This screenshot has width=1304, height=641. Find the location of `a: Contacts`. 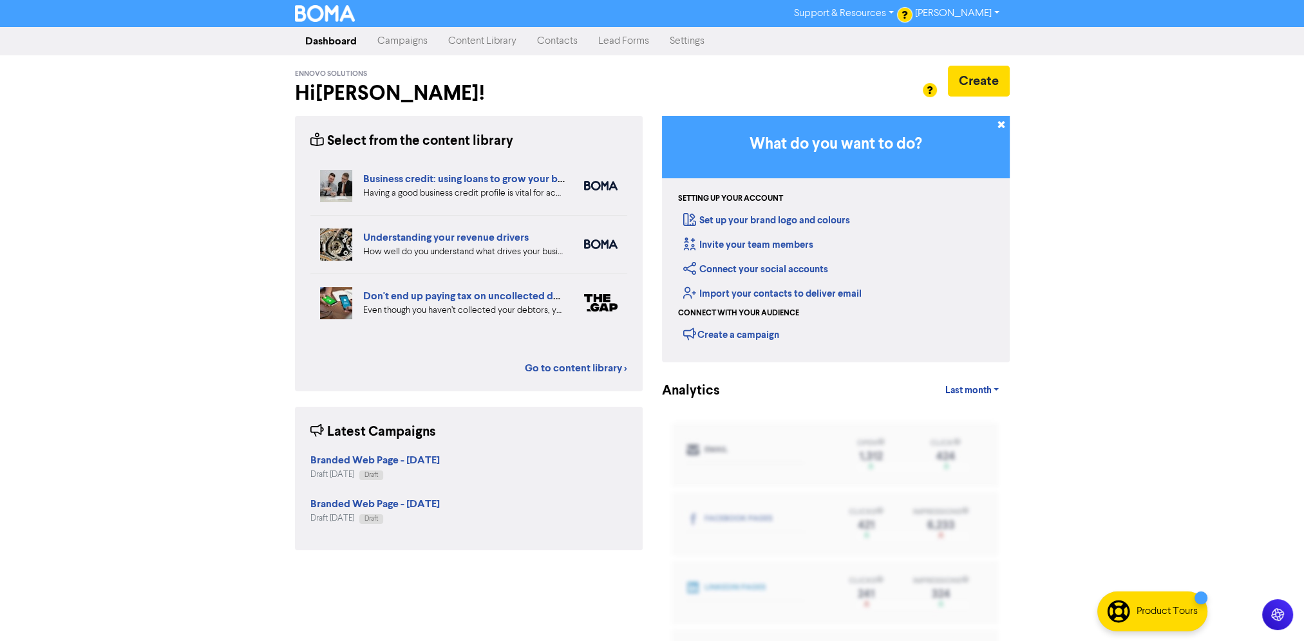

a: Contacts is located at coordinates (557, 41).